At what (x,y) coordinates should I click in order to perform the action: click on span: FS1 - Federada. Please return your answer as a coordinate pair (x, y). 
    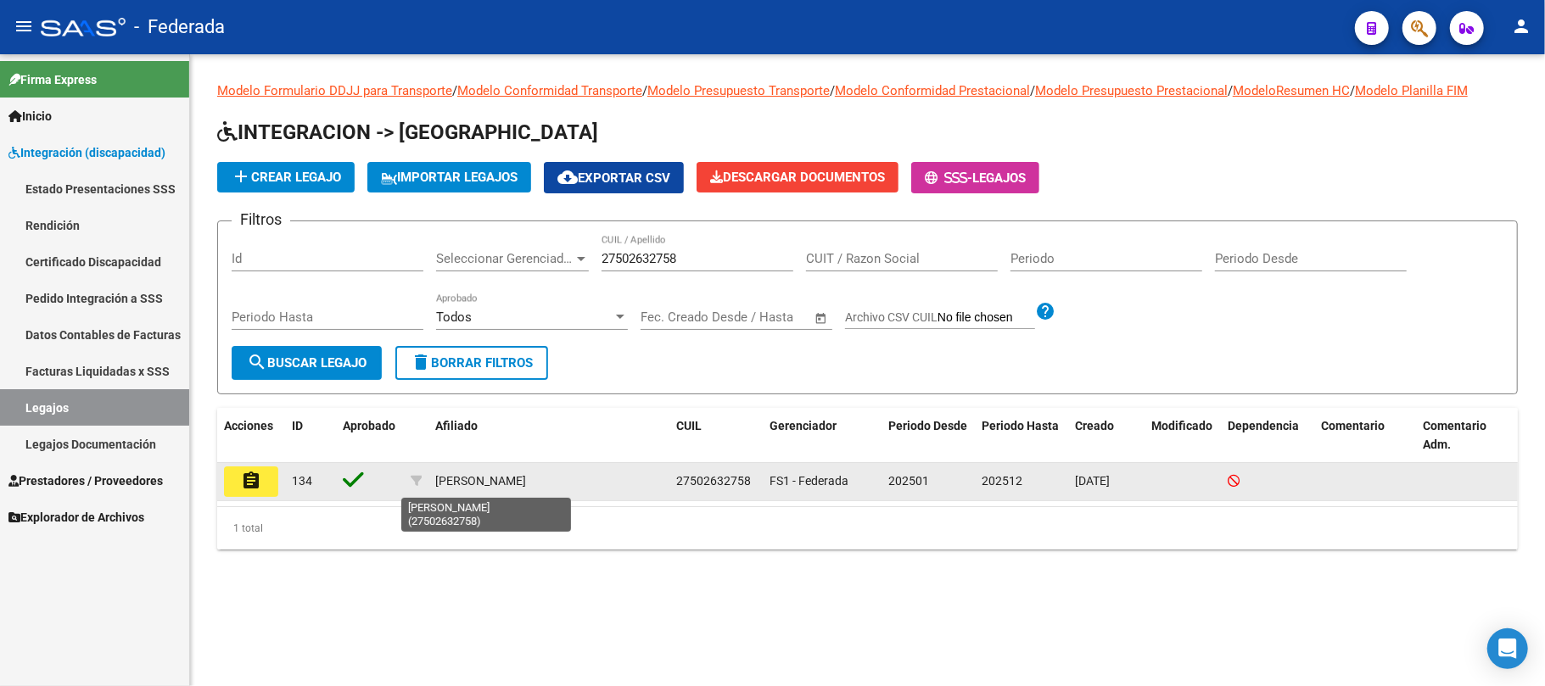
    Looking at the image, I should click on (809, 481).